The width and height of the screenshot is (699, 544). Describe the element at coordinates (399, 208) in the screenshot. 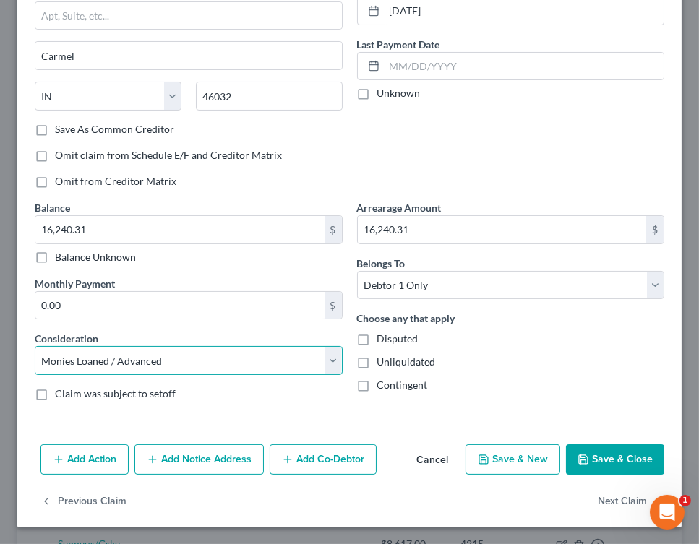

I see `label: Arrearage Amount` at that location.